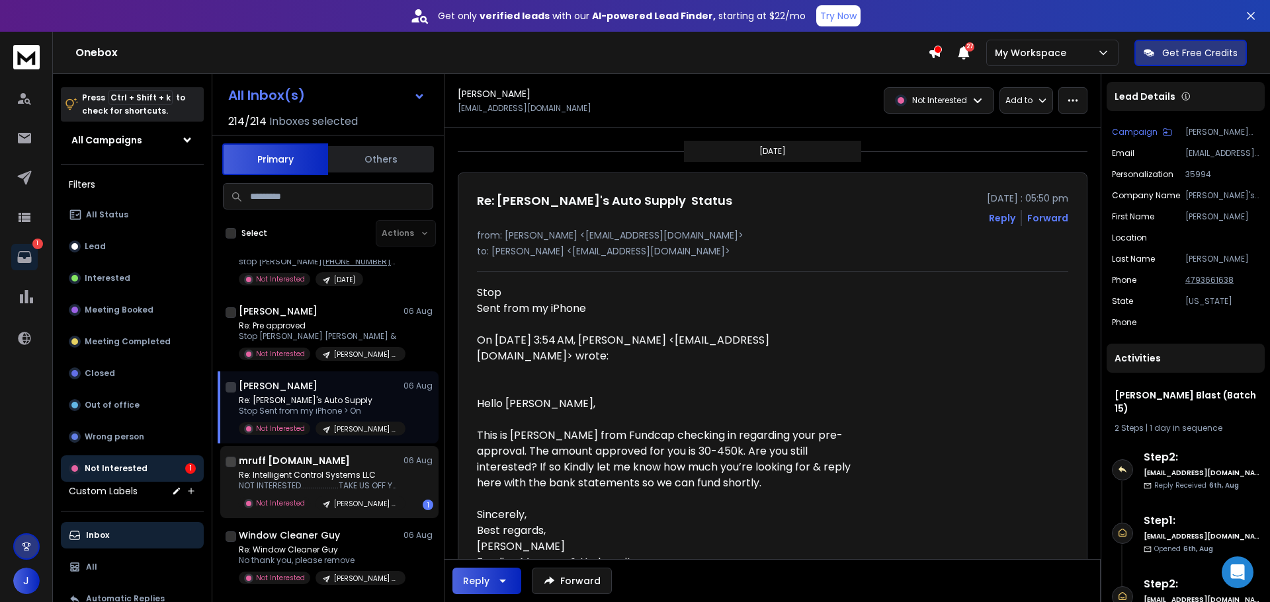  What do you see at coordinates (112, 405) in the screenshot?
I see `p: Out of office` at bounding box center [112, 405].